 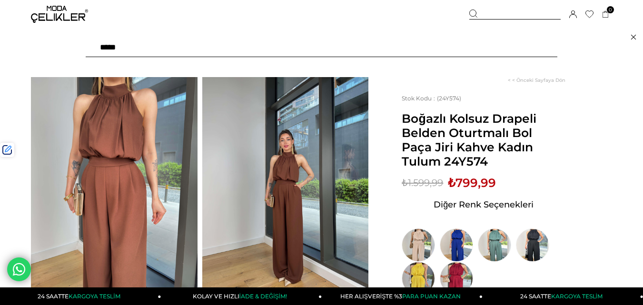 I want to click on a: HER ALIŞVERİŞTE %3PARA PUAN KAZAN, so click(x=402, y=296).